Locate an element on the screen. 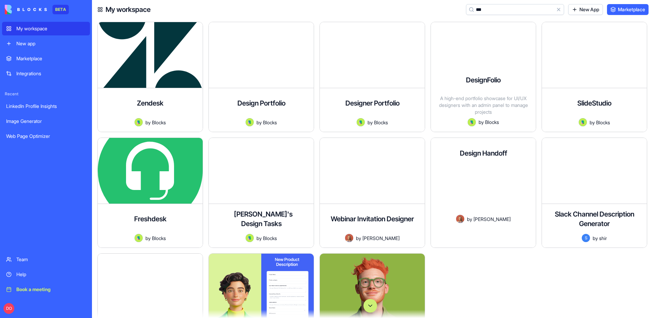 This screenshot has width=654, height=318. img: logo is located at coordinates (26, 10).